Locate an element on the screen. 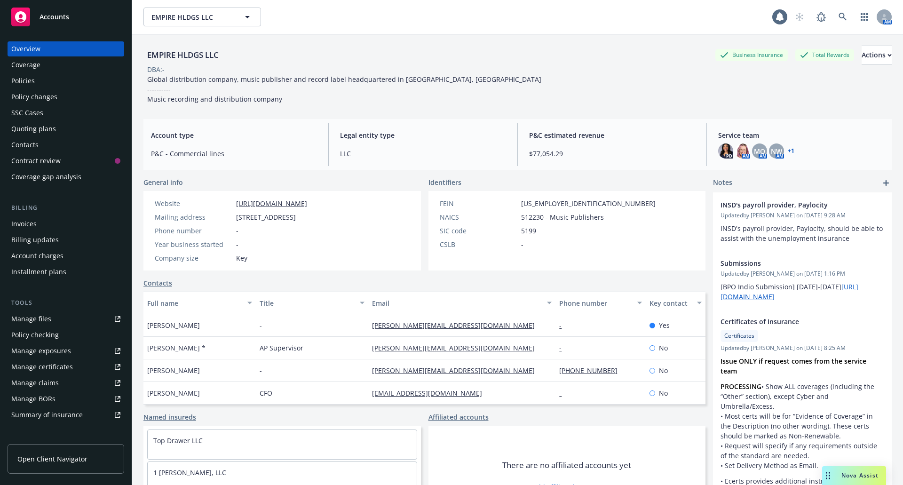 The height and width of the screenshot is (485, 903). button: Title is located at coordinates (312, 303).